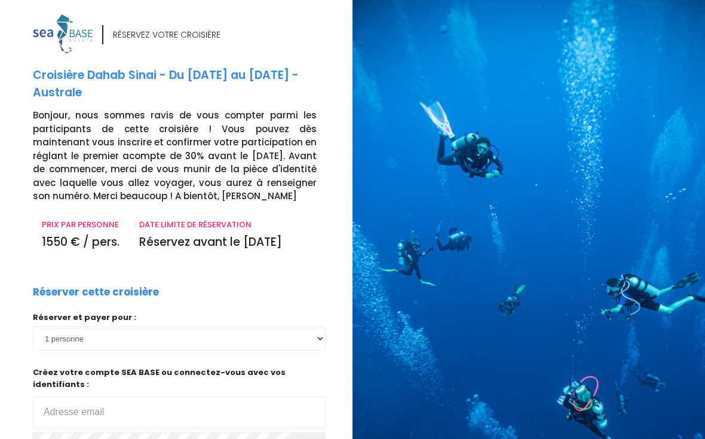 This screenshot has height=439, width=705. Describe the element at coordinates (81, 225) in the screenshot. I see `p: PRIX PAR PERSONNE` at that location.